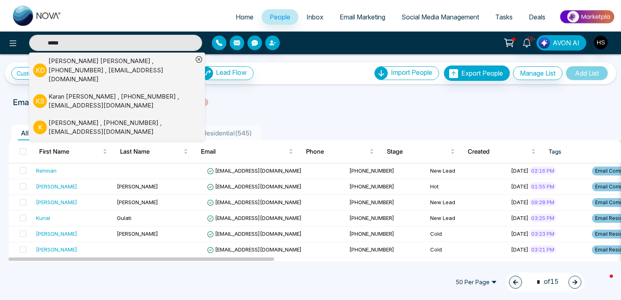 The width and height of the screenshot is (621, 300). What do you see at coordinates (225, 73) in the screenshot?
I see `a: Lead FlowLead Flow` at bounding box center [225, 73].